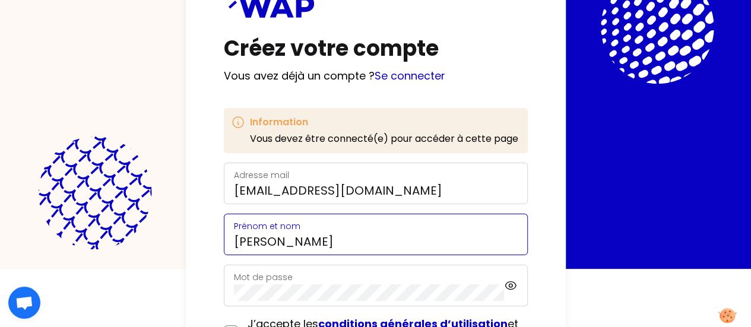 Image resolution: width=751 pixels, height=327 pixels. Describe the element at coordinates (409, 75) in the screenshot. I see `a: Se connecter` at that location.